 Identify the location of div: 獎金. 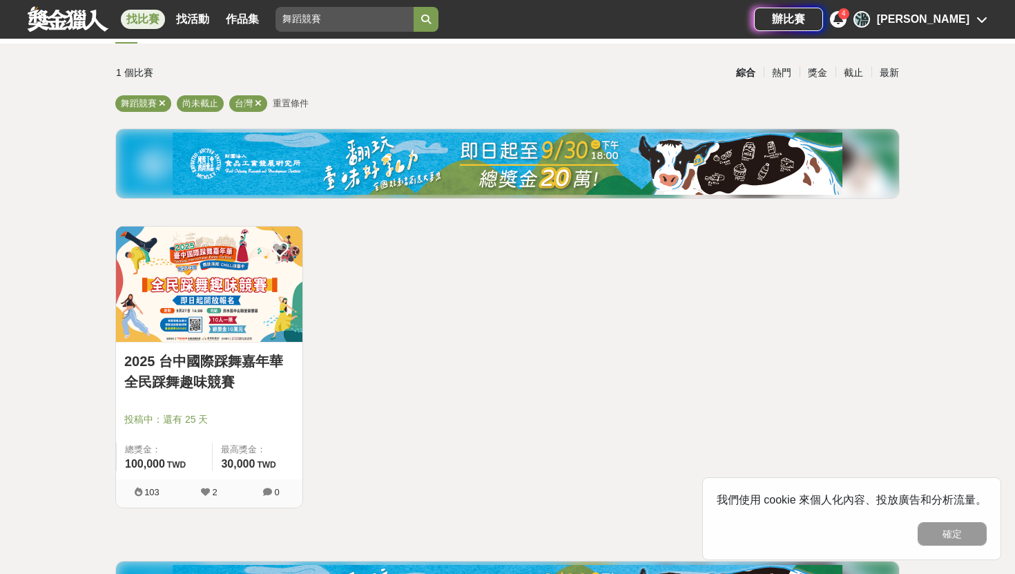
(818, 73).